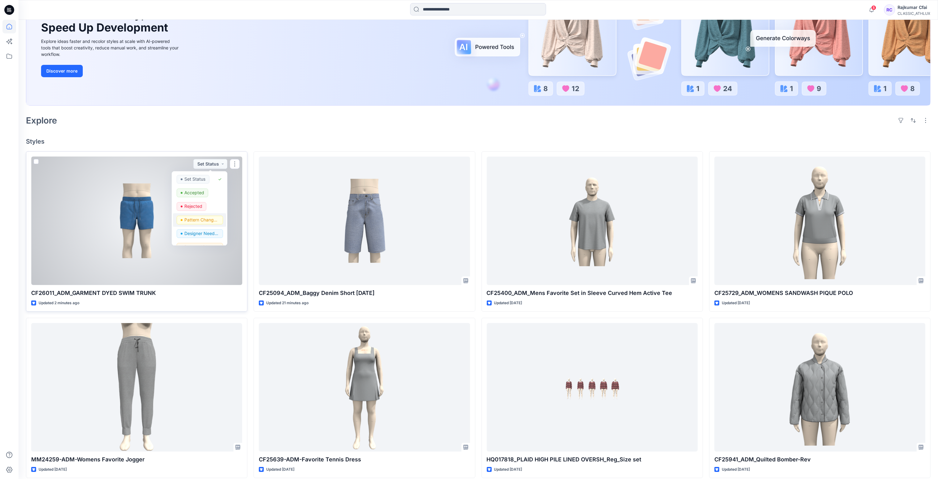 Image resolution: width=938 pixels, height=479 pixels. What do you see at coordinates (364, 387) in the screenshot?
I see `a: CF25639-ADM-Favorite Tennis Dress` at bounding box center [364, 387].